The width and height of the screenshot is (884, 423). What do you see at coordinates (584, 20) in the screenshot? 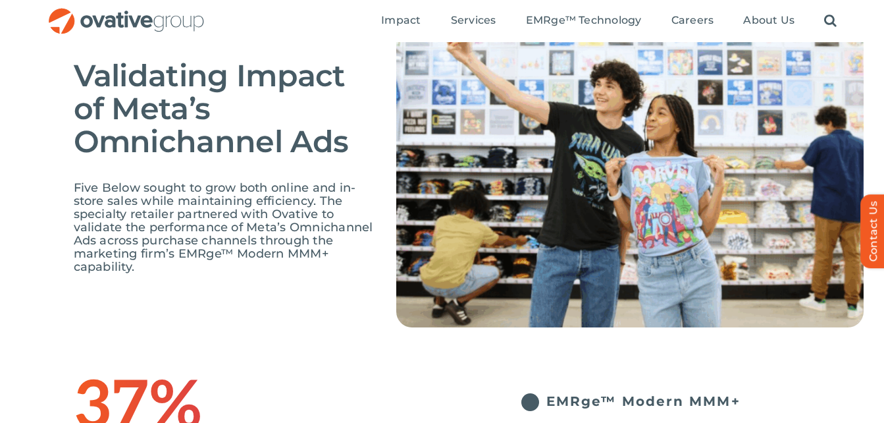
I see `span: EMRge™ Technology` at bounding box center [584, 20].